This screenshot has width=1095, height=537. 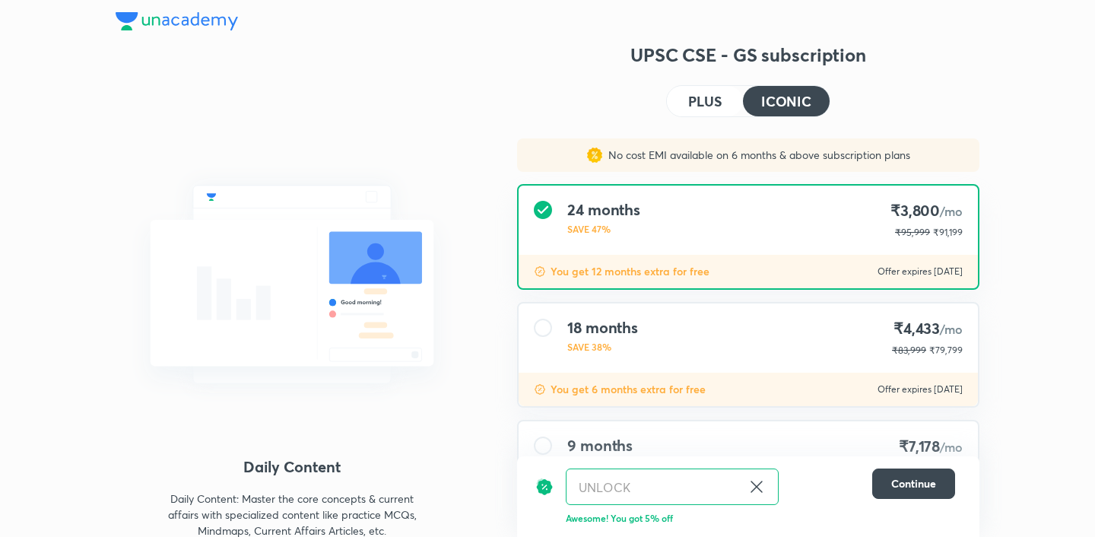 I want to click on input: Have a referral code?, so click(x=654, y=487).